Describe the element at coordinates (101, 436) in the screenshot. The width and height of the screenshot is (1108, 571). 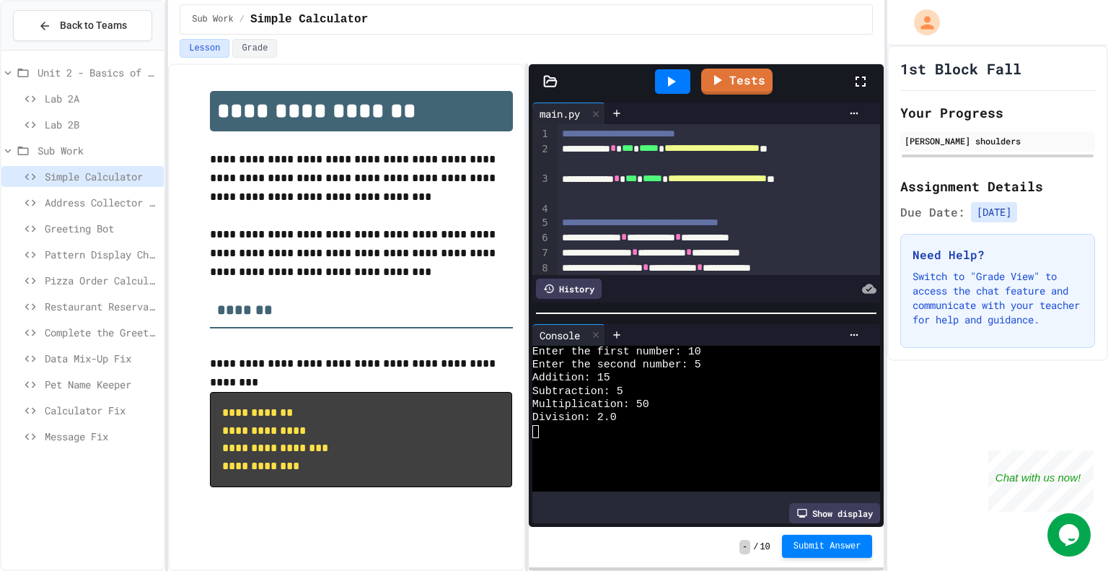
I see `span: Message Fix` at that location.